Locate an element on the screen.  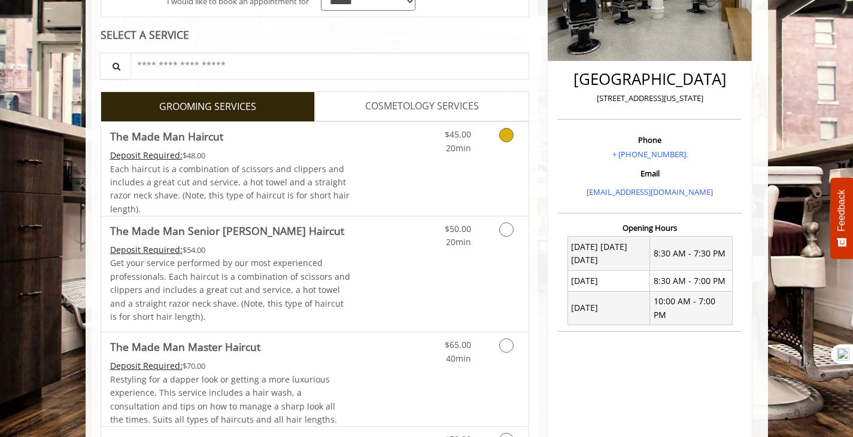
button: Service Search is located at coordinates (116, 66).